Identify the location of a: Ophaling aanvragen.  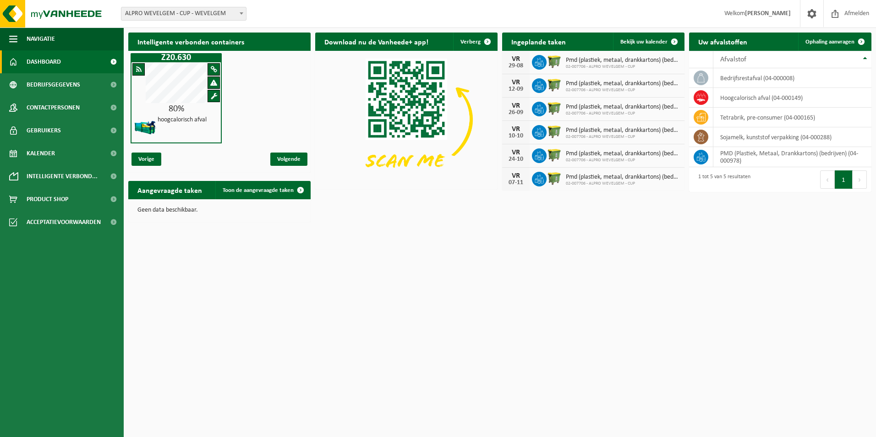
(834, 42).